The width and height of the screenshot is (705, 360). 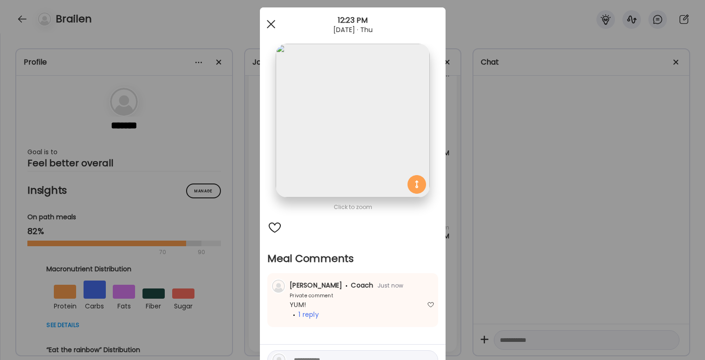 I want to click on div: Click to zoom, so click(x=353, y=207).